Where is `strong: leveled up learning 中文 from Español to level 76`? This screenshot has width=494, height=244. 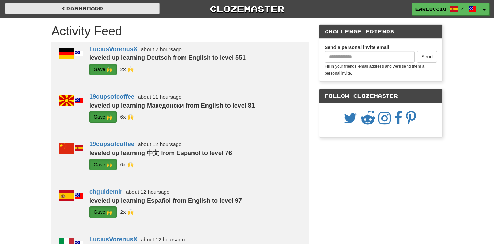 strong: leveled up learning 中文 from Español to level 76 is located at coordinates (161, 153).